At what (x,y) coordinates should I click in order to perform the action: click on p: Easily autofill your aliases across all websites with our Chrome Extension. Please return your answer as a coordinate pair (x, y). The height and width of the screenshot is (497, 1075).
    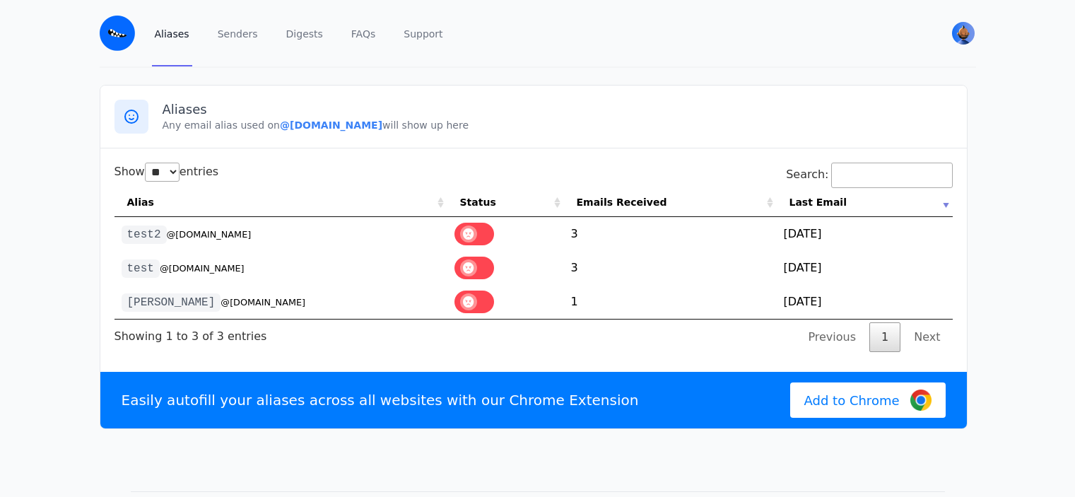
    Looking at the image, I should click on (380, 400).